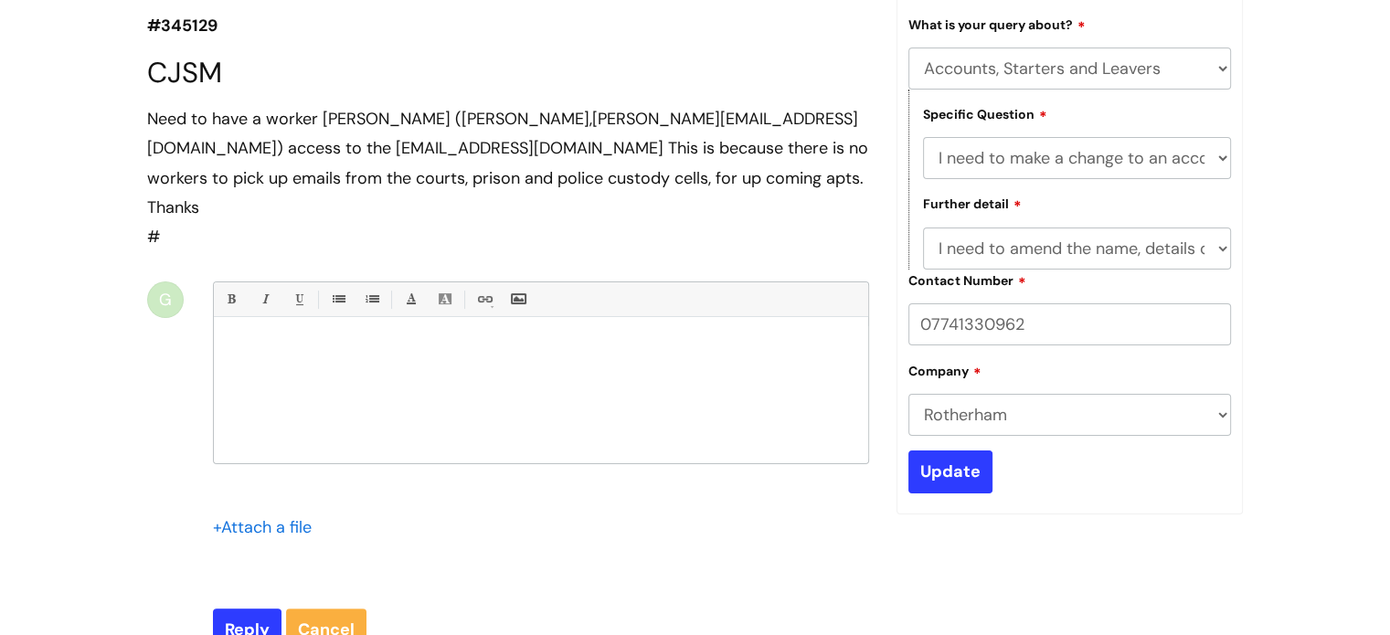 This screenshot has width=1390, height=635. I want to click on label: Company, so click(945, 370).